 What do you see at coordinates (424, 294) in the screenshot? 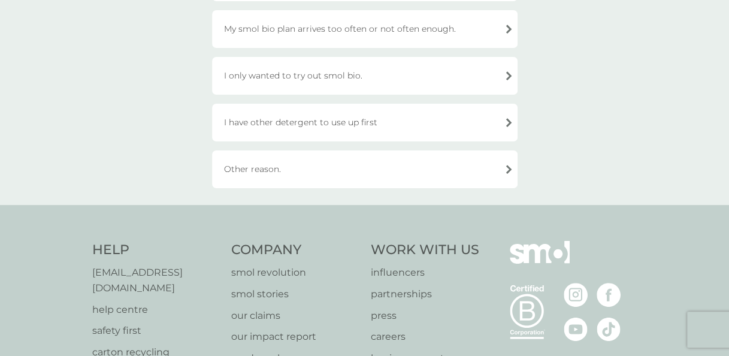
I see `p: partnerships` at bounding box center [424, 294].